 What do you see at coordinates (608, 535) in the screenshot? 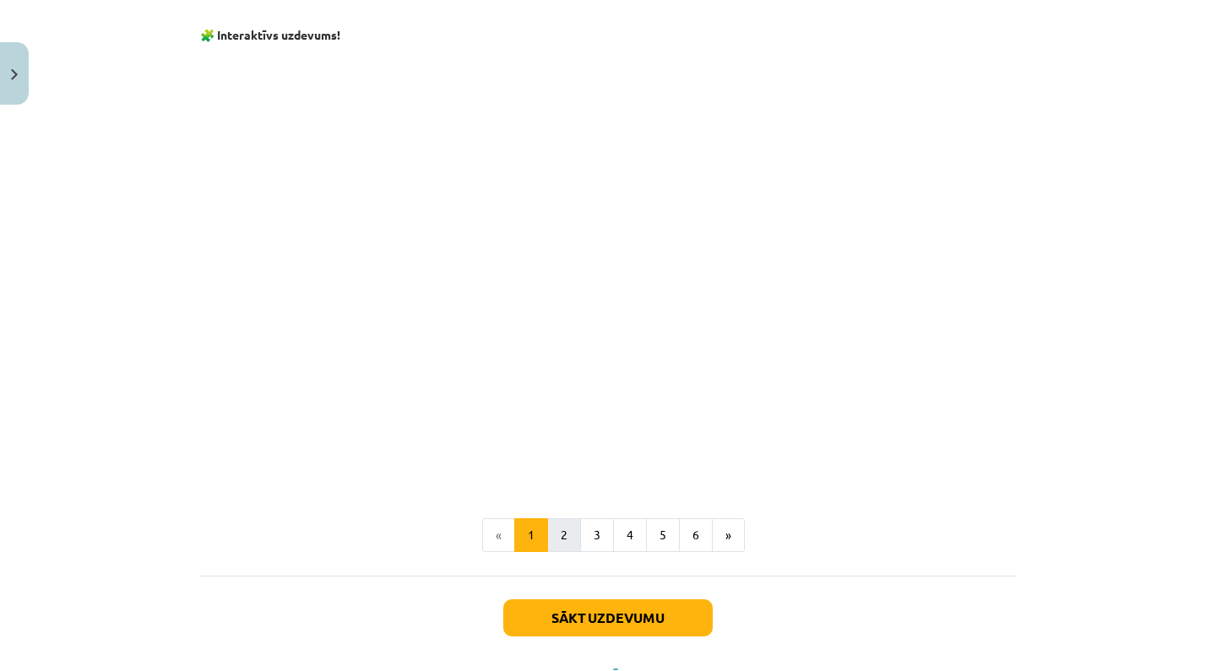
I see `nav: Page navigation example` at bounding box center [608, 535].